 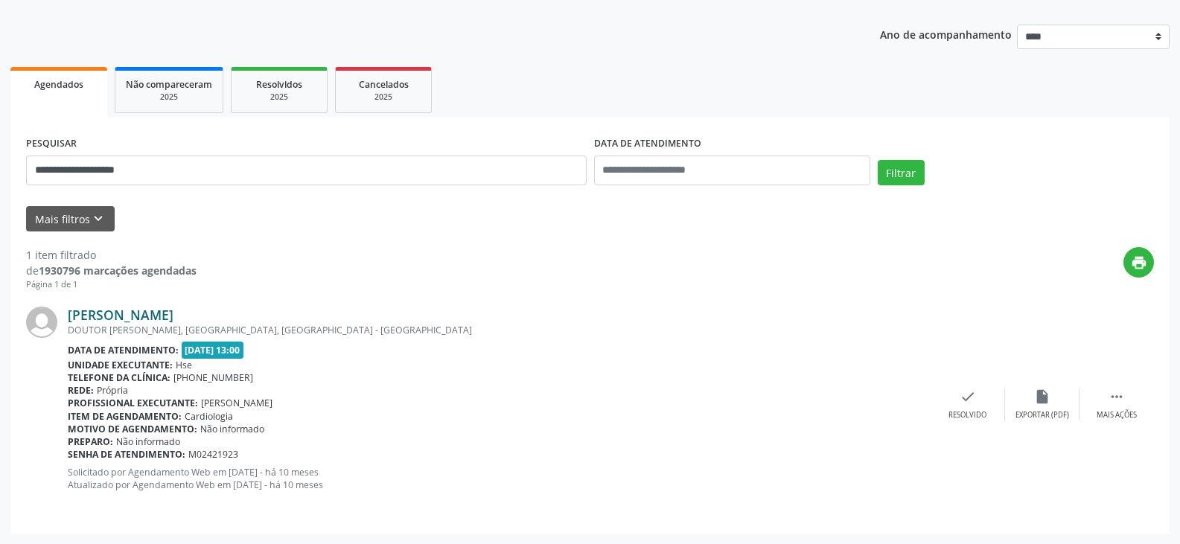 What do you see at coordinates (213, 454) in the screenshot?
I see `span: M02421923` at bounding box center [213, 454].